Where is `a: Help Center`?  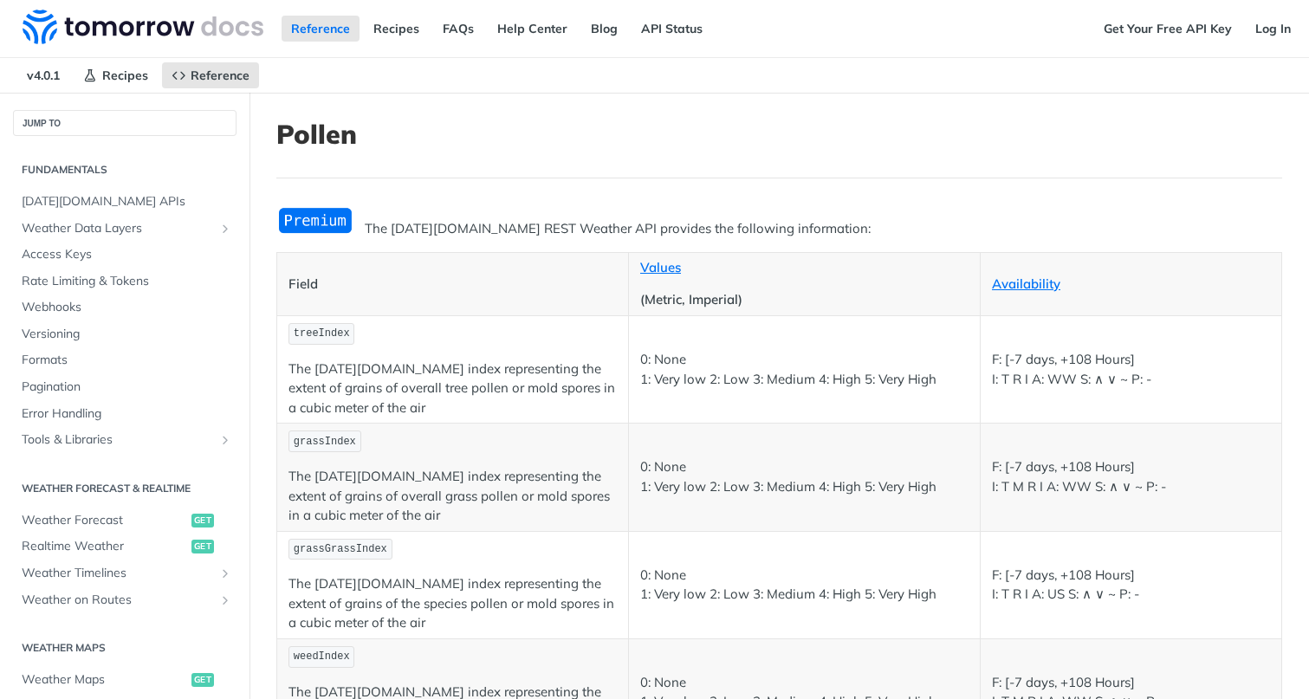 a: Help Center is located at coordinates (532, 29).